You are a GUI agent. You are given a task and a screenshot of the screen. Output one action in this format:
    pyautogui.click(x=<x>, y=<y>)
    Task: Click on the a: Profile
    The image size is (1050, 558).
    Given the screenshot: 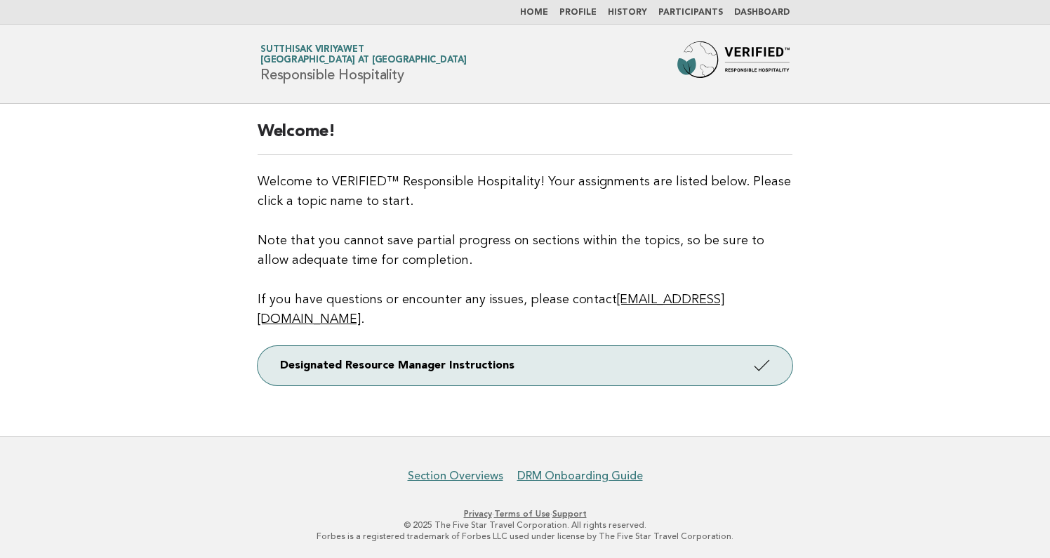 What is the action you would take?
    pyautogui.click(x=578, y=13)
    